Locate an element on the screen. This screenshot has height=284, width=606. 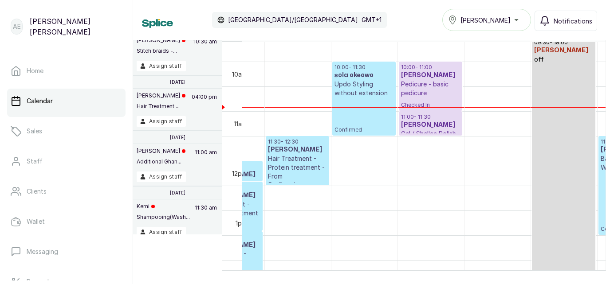
a: Messaging is located at coordinates (66, 252).